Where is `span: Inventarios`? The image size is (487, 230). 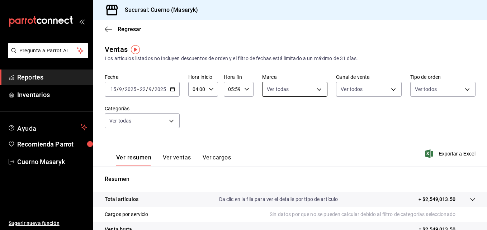 span: Inventarios is located at coordinates (52, 95).